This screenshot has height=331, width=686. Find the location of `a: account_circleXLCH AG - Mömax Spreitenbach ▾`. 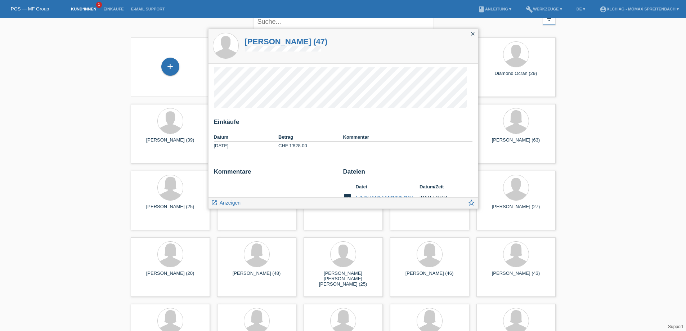

a: account_circleXLCH AG - Mömax Spreitenbach ▾ is located at coordinates (639, 9).